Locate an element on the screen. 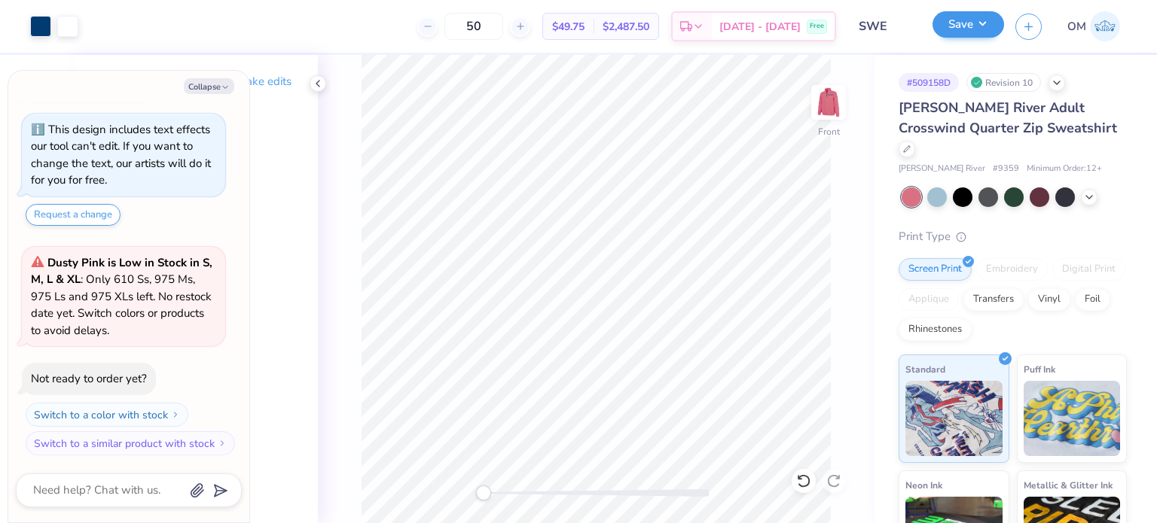  div: Revision 10 is located at coordinates (1003, 82).